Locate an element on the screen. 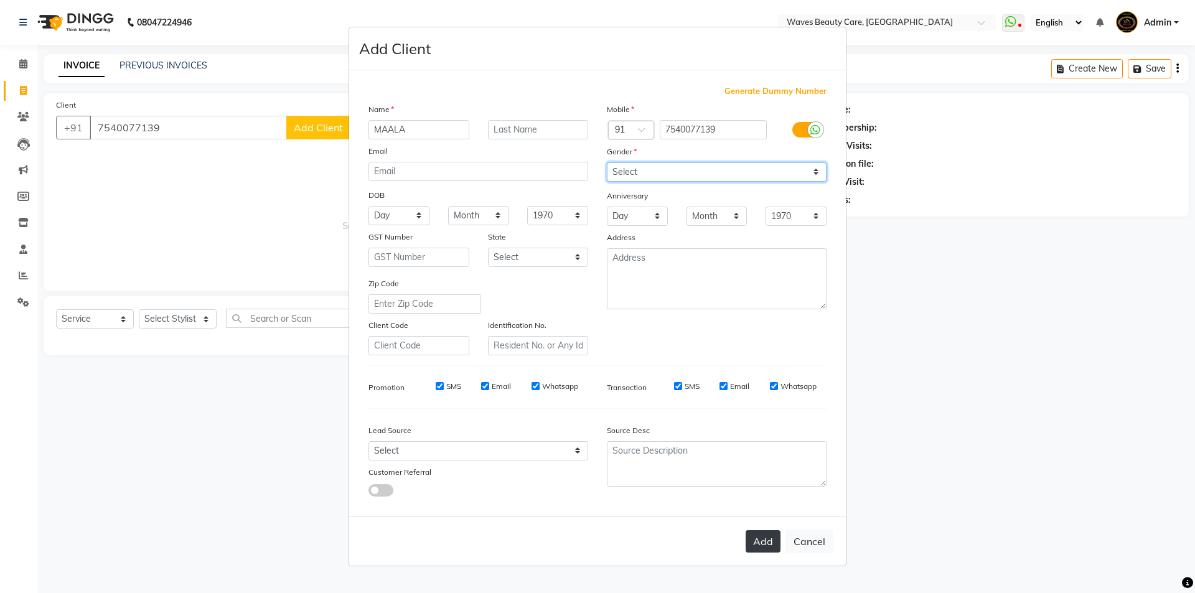 This screenshot has height=593, width=1195. label: Customer Referral is located at coordinates (400, 472).